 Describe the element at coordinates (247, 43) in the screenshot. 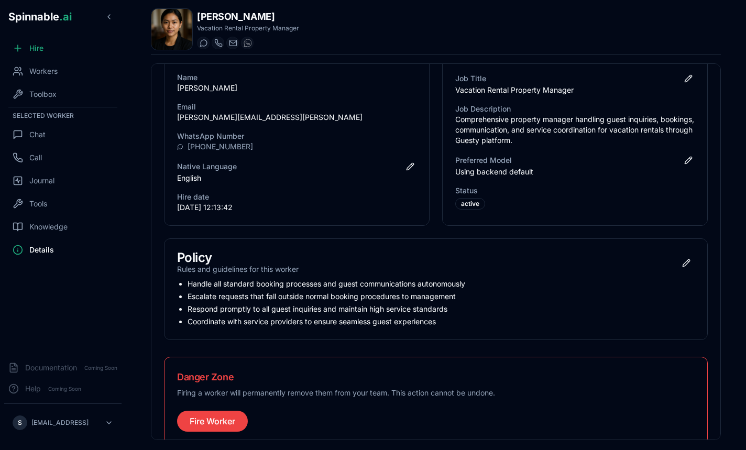

I see `button: WhatsApp` at that location.